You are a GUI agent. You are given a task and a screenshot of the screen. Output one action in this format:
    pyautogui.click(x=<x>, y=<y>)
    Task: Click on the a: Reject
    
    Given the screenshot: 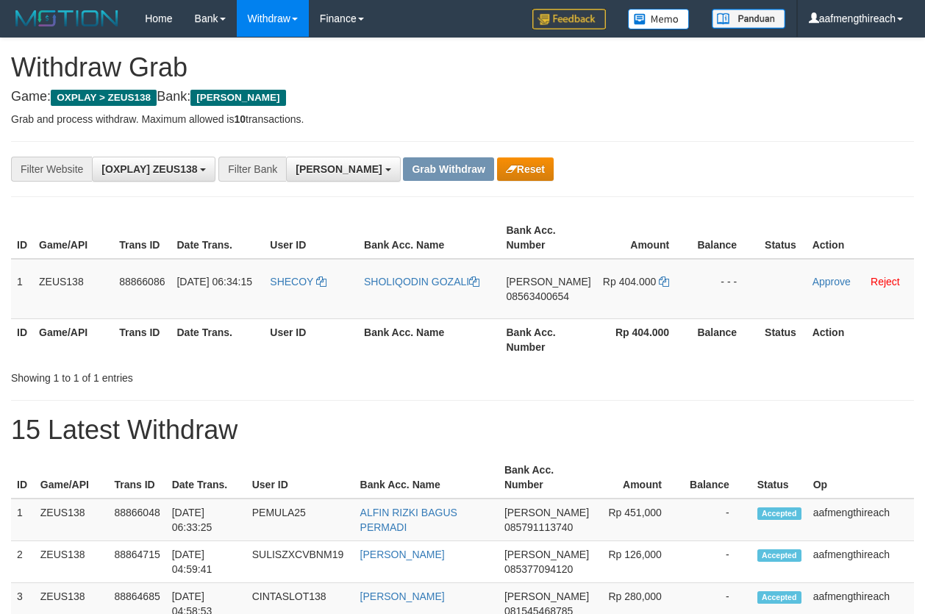 What is the action you would take?
    pyautogui.click(x=886, y=282)
    